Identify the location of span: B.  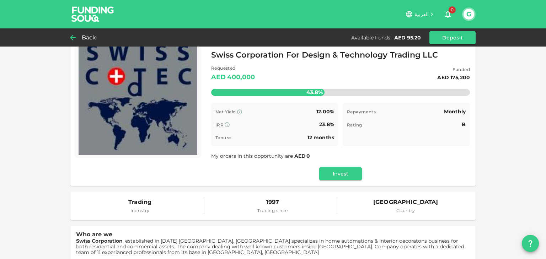
(464, 124).